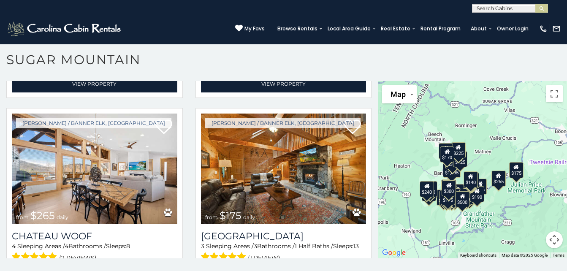 This screenshot has width=567, height=271. I want to click on a: Open this area in Google Maps (opens a new window), so click(394, 253).